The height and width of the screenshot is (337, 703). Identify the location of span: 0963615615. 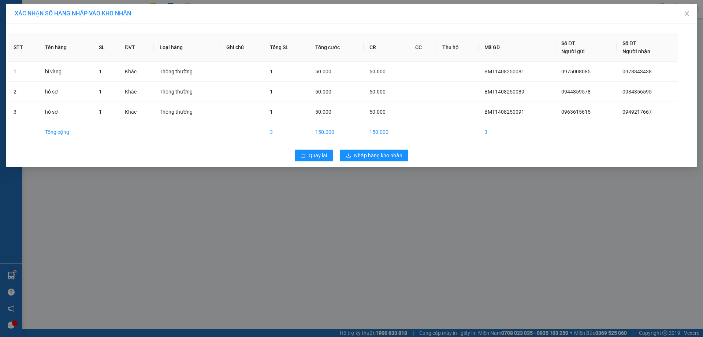
(576, 112).